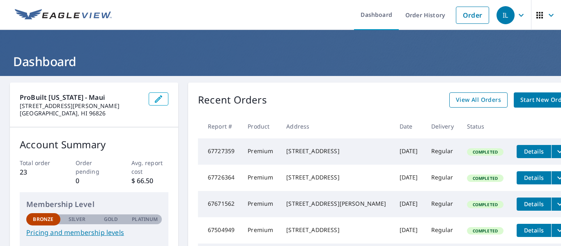 This screenshot has height=246, width=561. I want to click on p: Platinum, so click(145, 219).